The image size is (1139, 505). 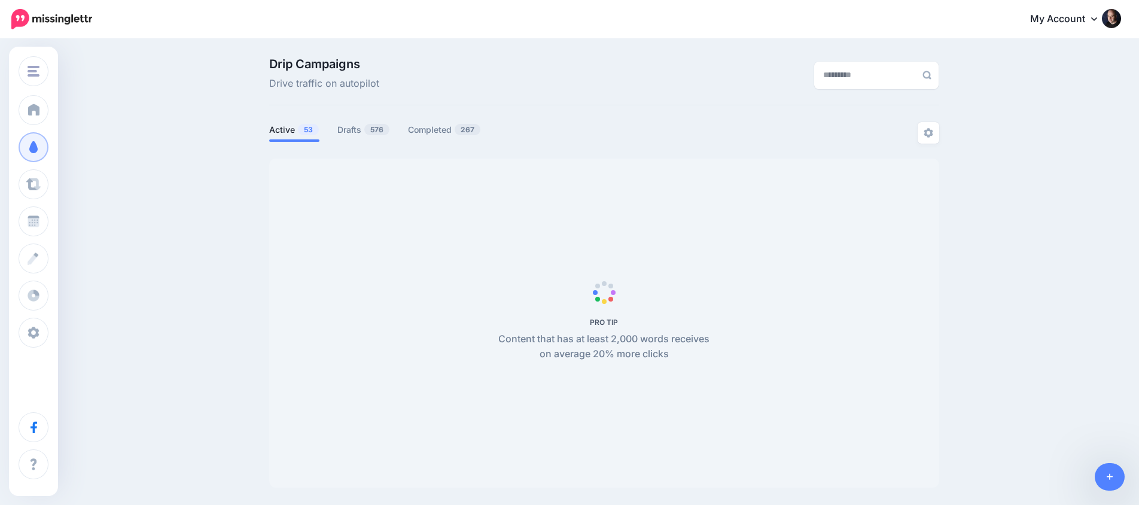 I want to click on span: Drive traffic on autopilot, so click(x=324, y=84).